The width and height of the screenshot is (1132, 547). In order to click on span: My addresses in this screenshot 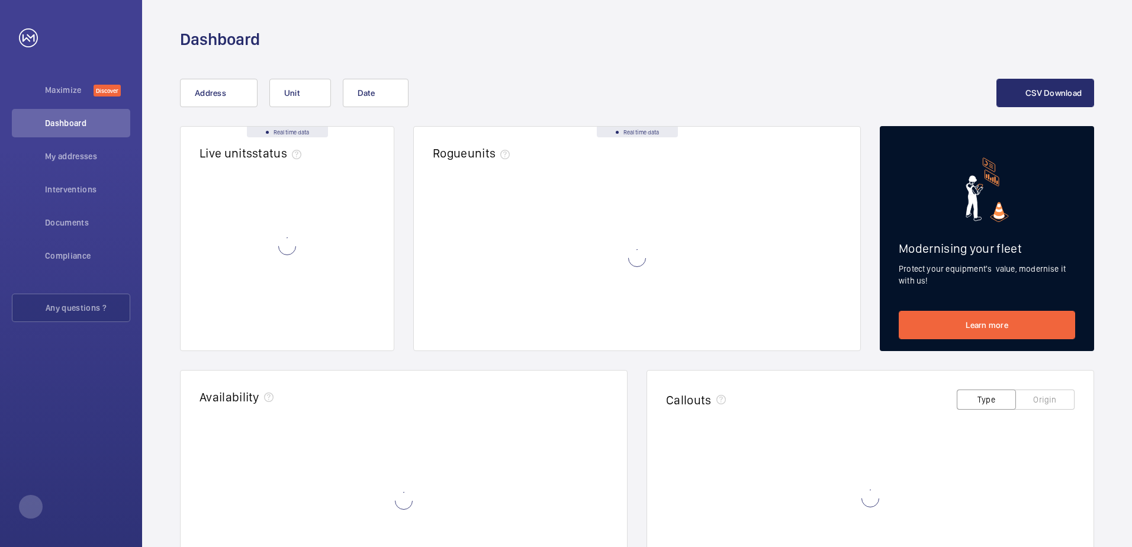, I will do `click(88, 156)`.